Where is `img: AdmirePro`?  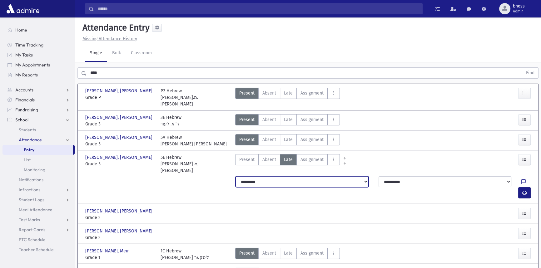 img: AdmirePro is located at coordinates (23, 9).